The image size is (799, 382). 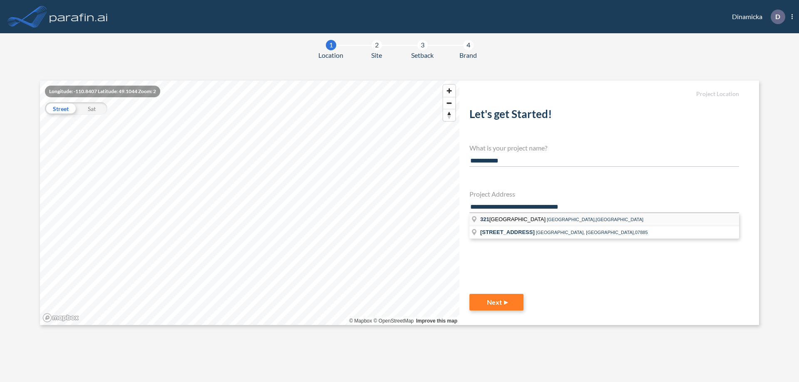 What do you see at coordinates (436, 321) in the screenshot?
I see `a: Improve this map` at bounding box center [436, 321].